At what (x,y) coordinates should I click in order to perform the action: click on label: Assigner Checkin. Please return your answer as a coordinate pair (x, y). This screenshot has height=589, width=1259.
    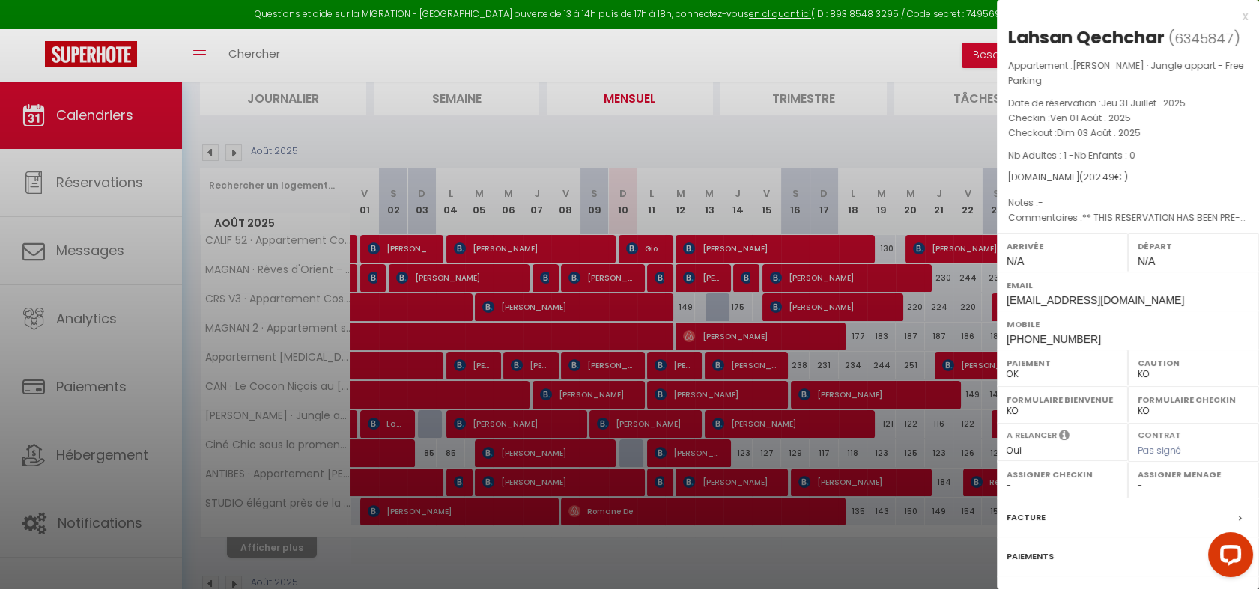
    Looking at the image, I should click on (1062, 475).